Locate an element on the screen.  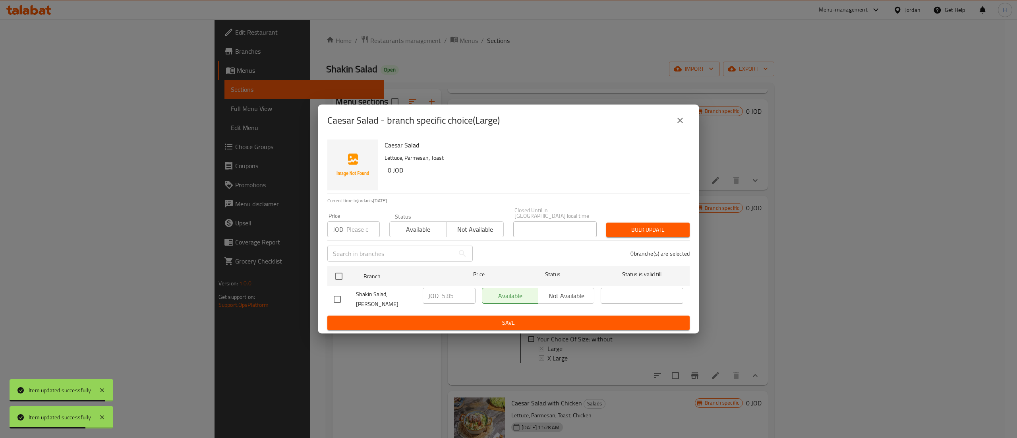
span: Status is valid till is located at coordinates (642, 274).